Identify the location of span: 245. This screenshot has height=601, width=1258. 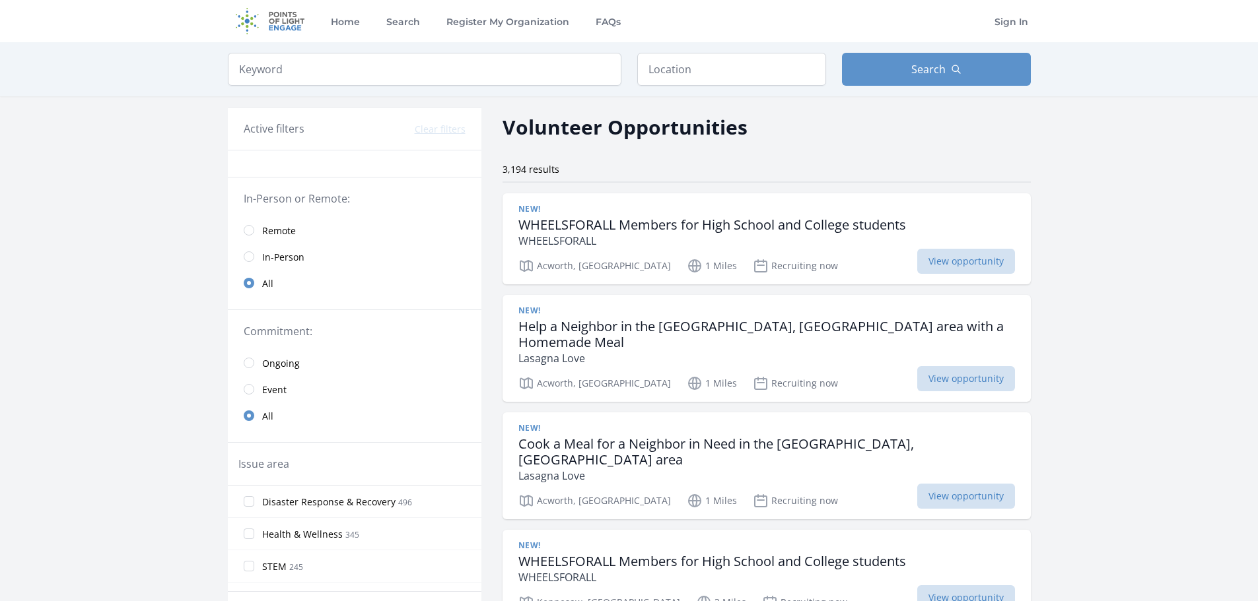
(296, 567).